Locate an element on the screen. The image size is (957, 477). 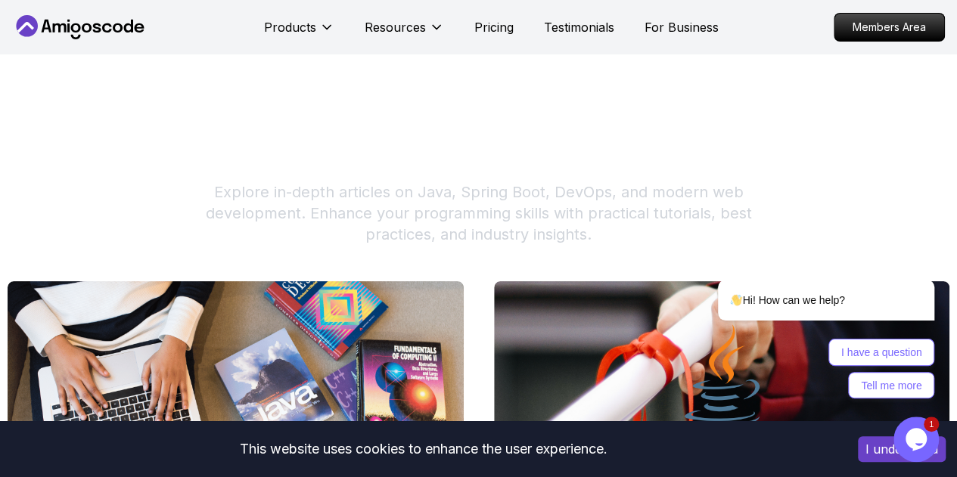
a: For Business is located at coordinates (681, 27).